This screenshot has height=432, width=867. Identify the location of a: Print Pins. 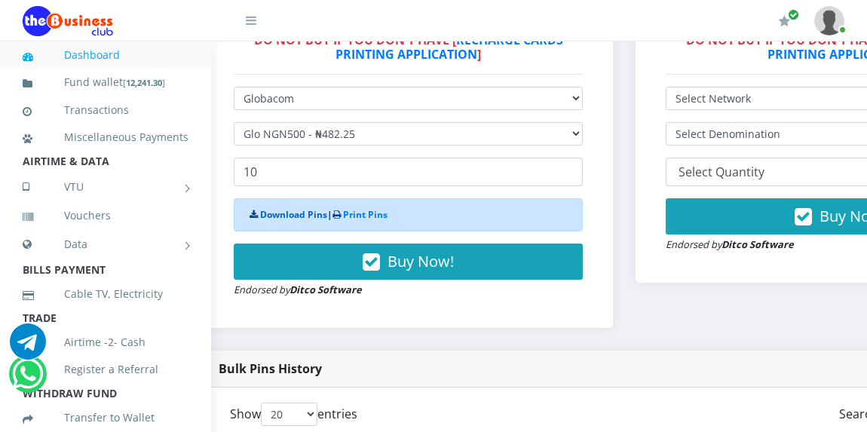
(365, 214).